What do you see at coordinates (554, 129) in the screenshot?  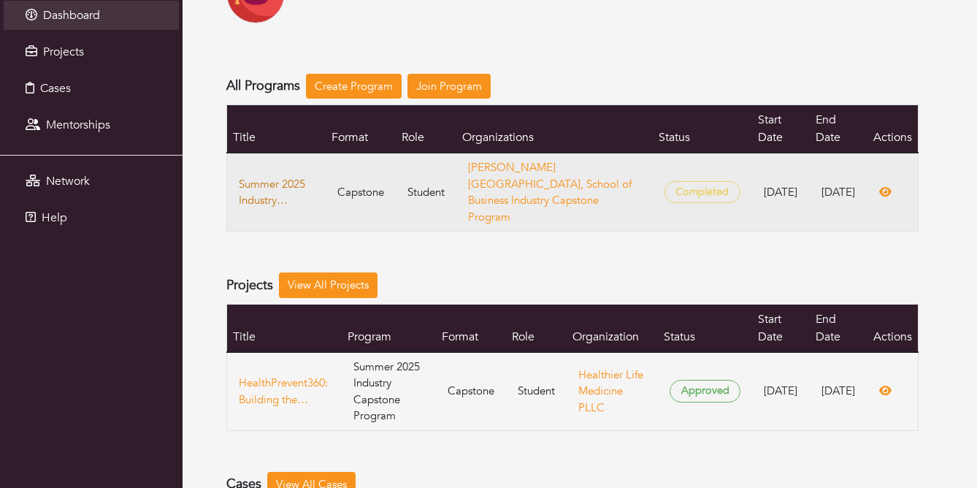 I see `th: Organizations` at bounding box center [554, 129].